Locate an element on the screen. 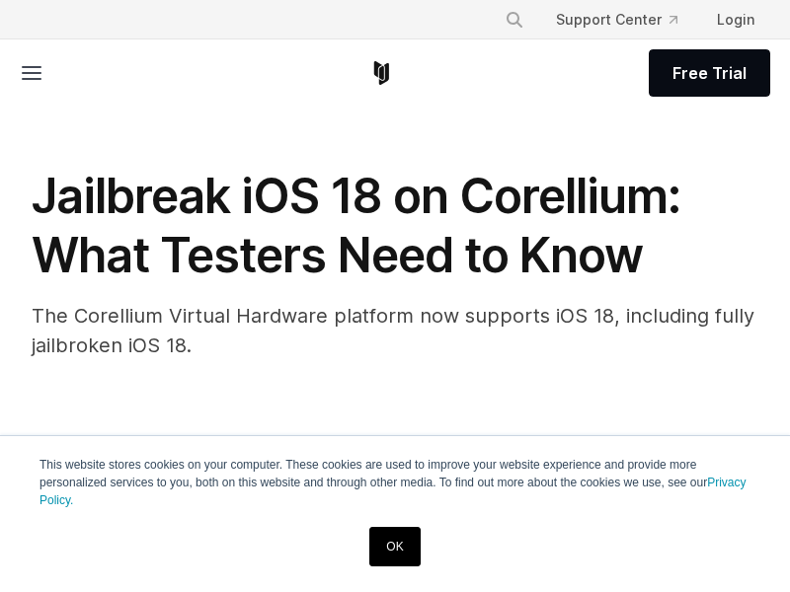 The image size is (790, 592). span: The Corellium Virtual Hardware platform now supports iOS 18, including fully jailbroken iOS 18. is located at coordinates (393, 331).